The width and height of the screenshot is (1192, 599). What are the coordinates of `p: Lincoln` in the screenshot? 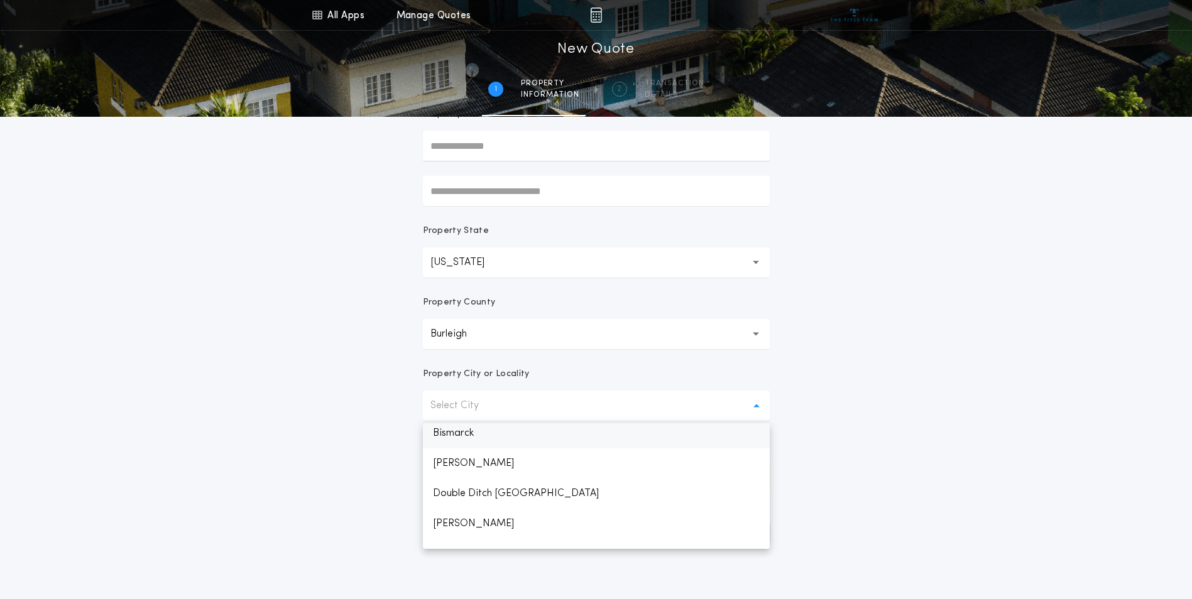 It's located at (596, 554).